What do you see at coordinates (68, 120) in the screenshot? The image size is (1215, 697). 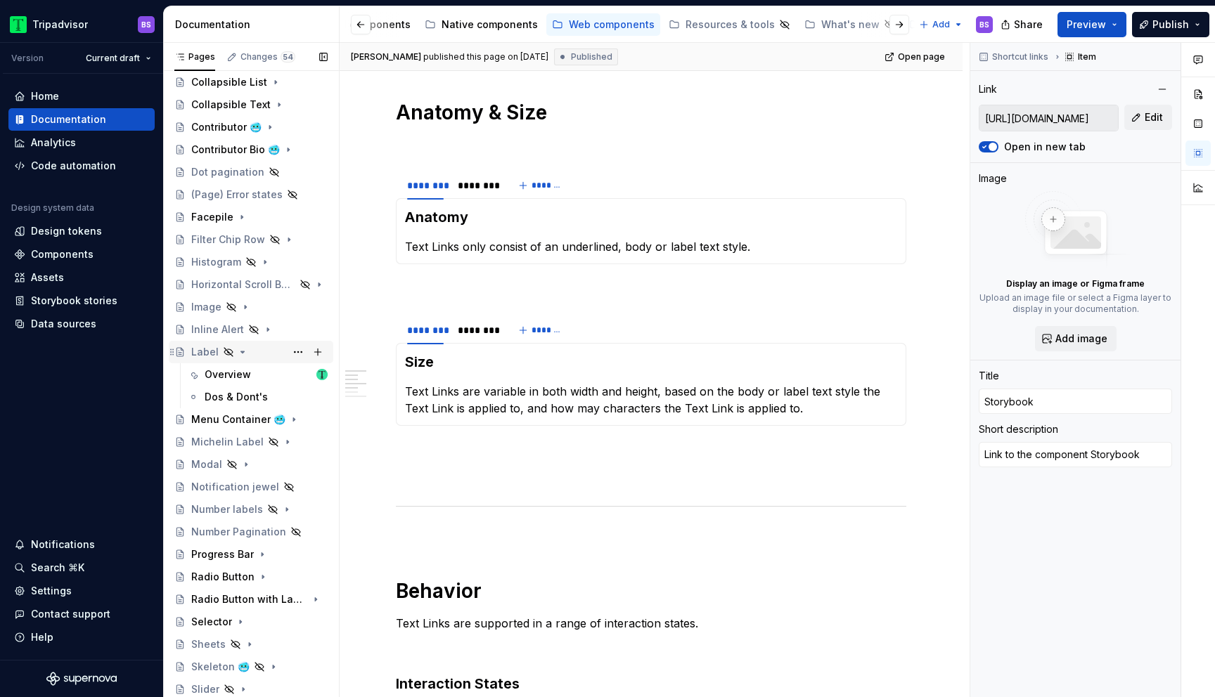 I see `div: Documentation` at bounding box center [68, 120].